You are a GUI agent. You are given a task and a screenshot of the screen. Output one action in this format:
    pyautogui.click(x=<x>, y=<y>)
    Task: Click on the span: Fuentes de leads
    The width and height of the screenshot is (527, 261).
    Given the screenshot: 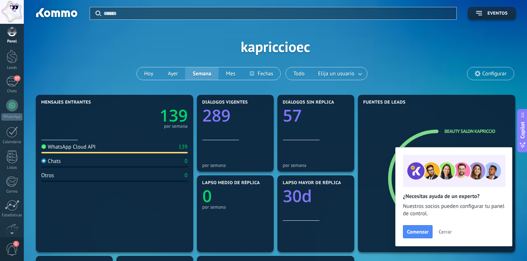 What is the action you would take?
    pyautogui.click(x=385, y=102)
    